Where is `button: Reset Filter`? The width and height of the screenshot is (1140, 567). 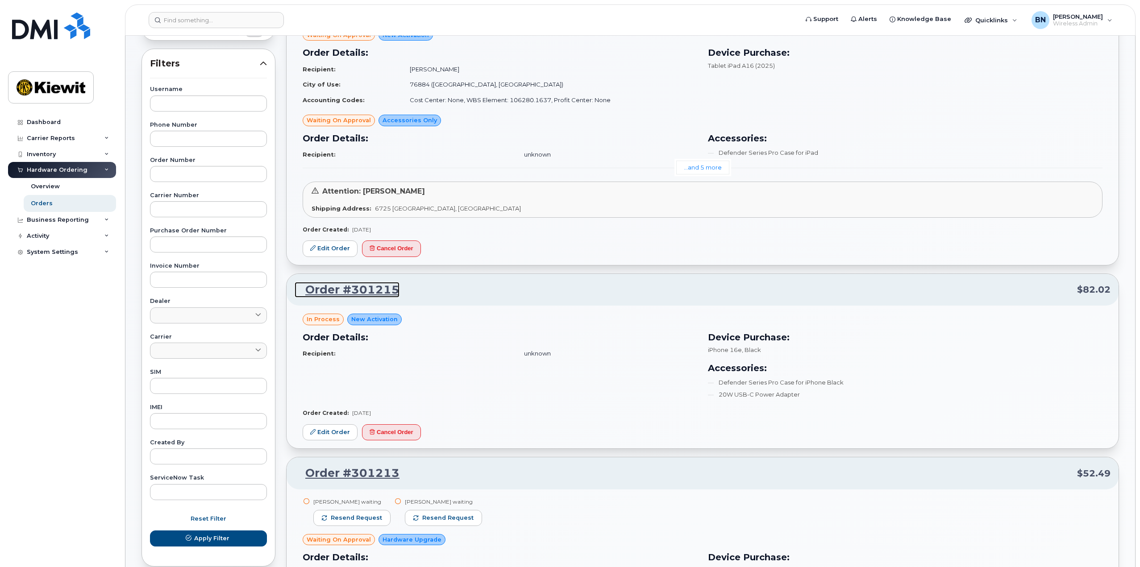
button: Reset Filter is located at coordinates (208, 519).